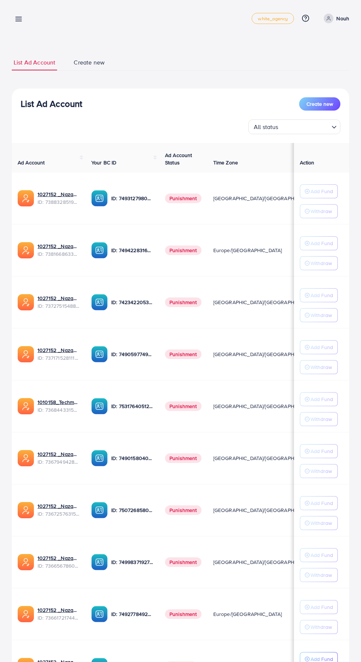 The width and height of the screenshot is (361, 662). Describe the element at coordinates (59, 454) in the screenshot. I see `a: 1027152 _Nazaagency_003` at that location.